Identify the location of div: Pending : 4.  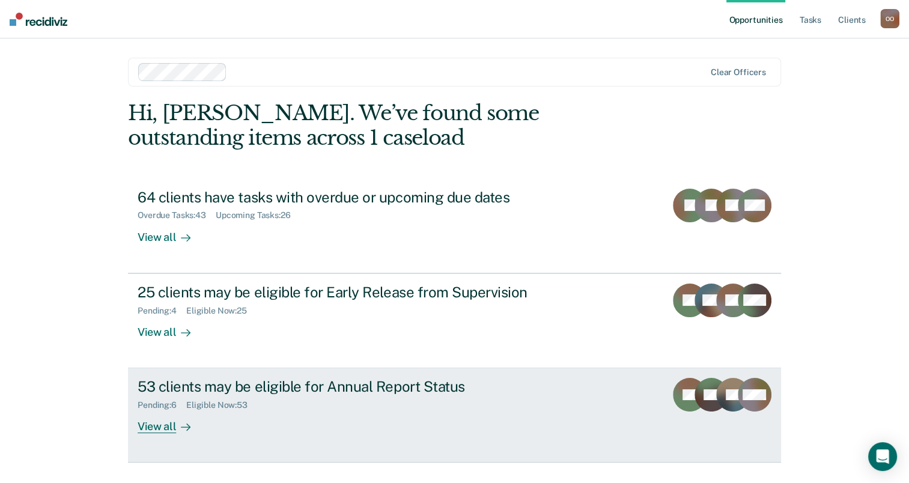
(162, 311).